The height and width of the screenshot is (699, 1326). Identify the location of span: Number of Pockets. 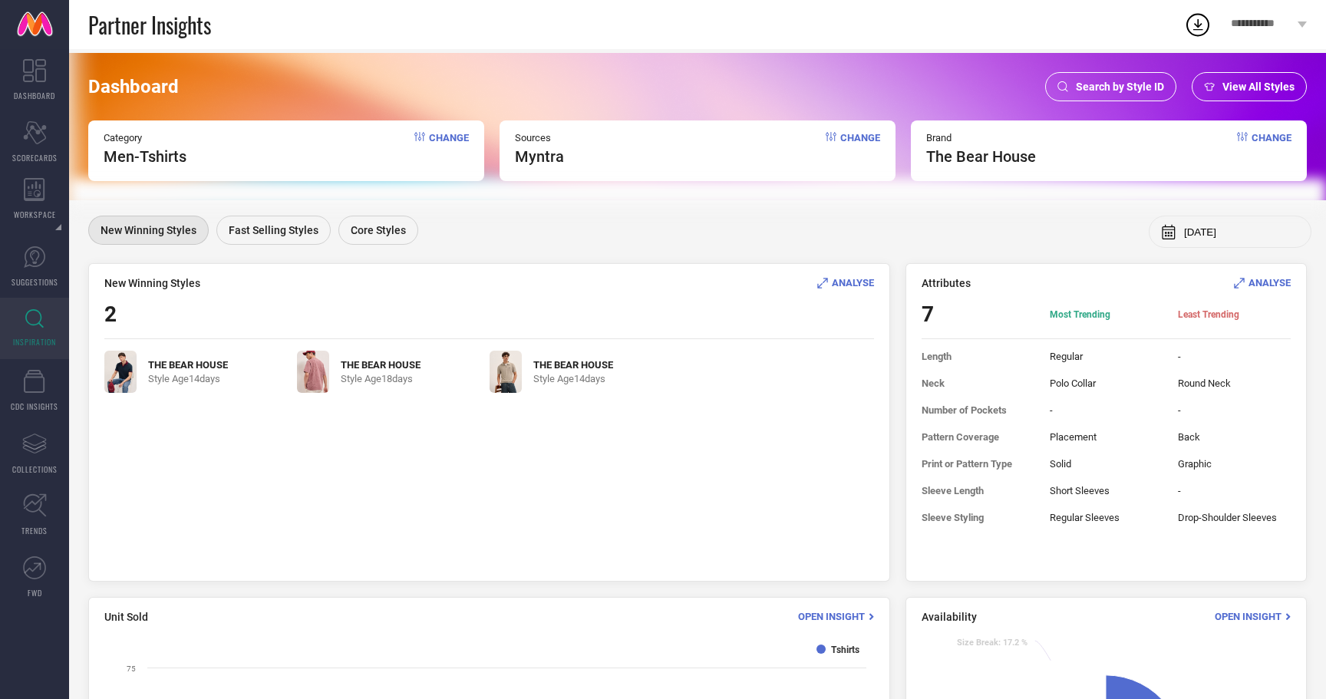
(978, 410).